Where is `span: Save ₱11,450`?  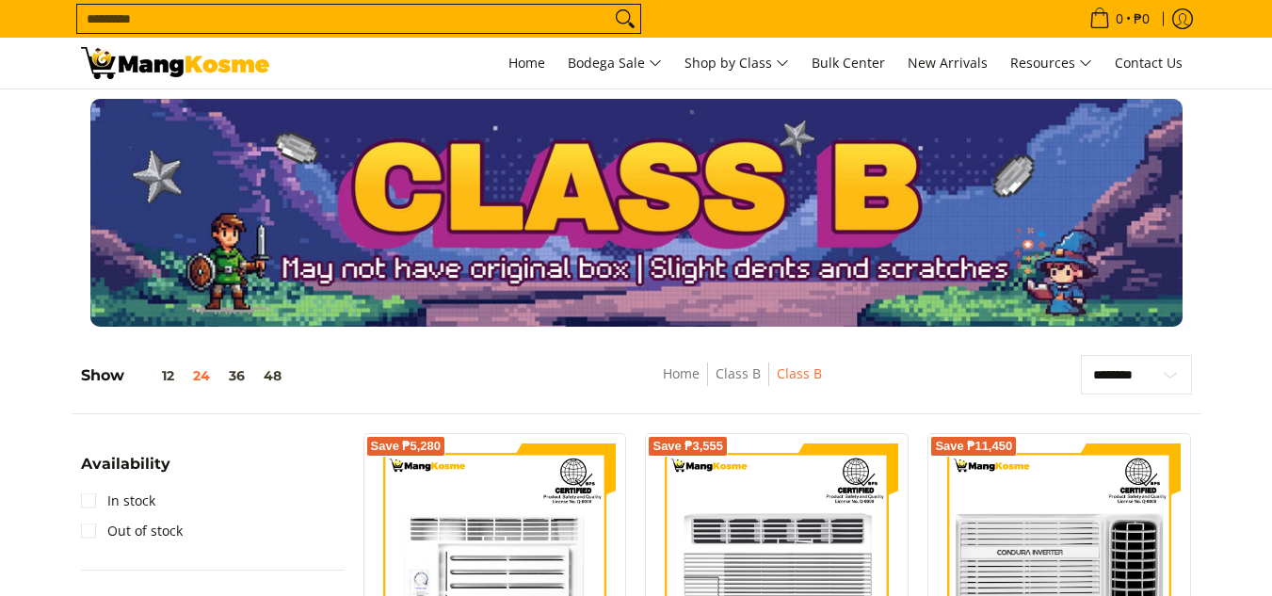
span: Save ₱11,450 is located at coordinates (974, 446).